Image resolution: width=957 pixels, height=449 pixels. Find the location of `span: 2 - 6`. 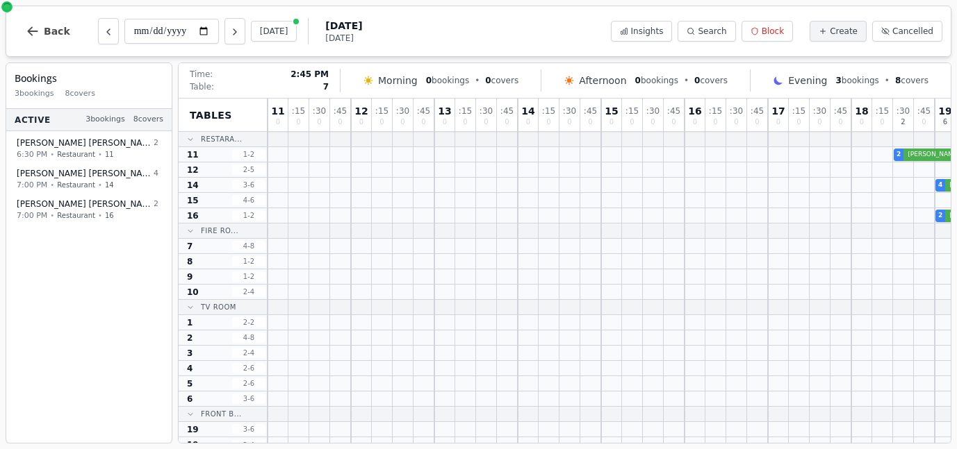

span: 2 - 6 is located at coordinates (249, 383).